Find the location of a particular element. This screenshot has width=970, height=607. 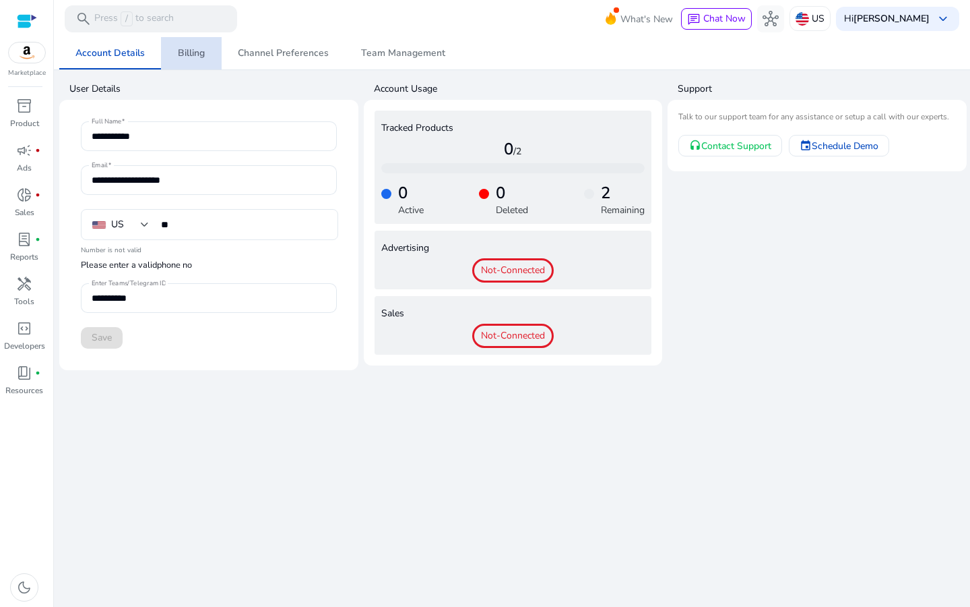

span: search is located at coordinates (84, 19).